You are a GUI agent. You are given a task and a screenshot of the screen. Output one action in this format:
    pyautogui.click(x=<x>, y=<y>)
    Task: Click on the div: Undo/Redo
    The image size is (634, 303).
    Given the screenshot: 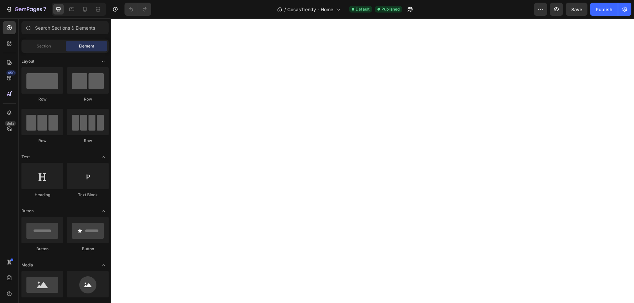 What is the action you would take?
    pyautogui.click(x=138, y=9)
    